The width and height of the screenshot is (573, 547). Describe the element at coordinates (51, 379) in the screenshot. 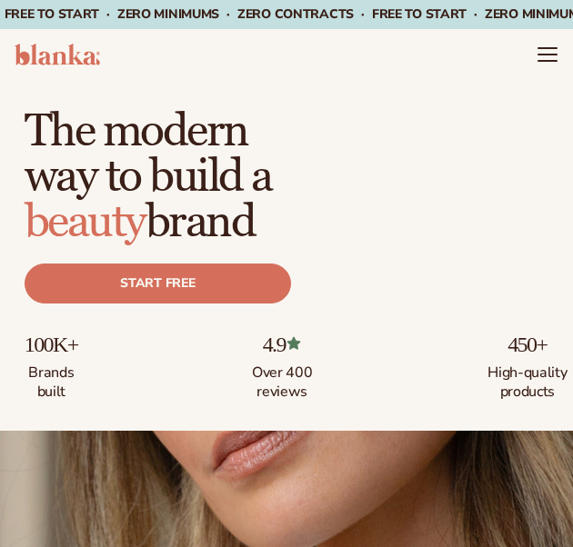

I see `p: Brands built` at that location.